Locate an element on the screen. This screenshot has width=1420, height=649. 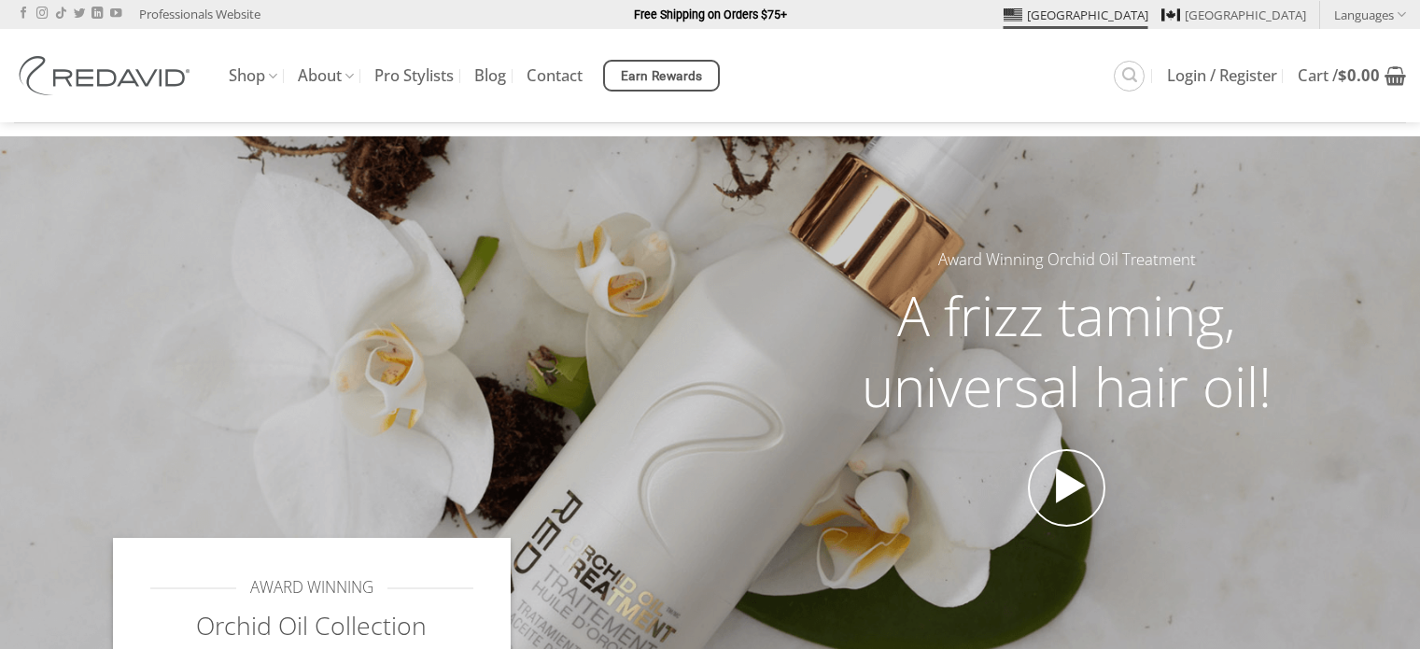
h2: A frizz taming, universal hair oil! is located at coordinates (1067, 350).